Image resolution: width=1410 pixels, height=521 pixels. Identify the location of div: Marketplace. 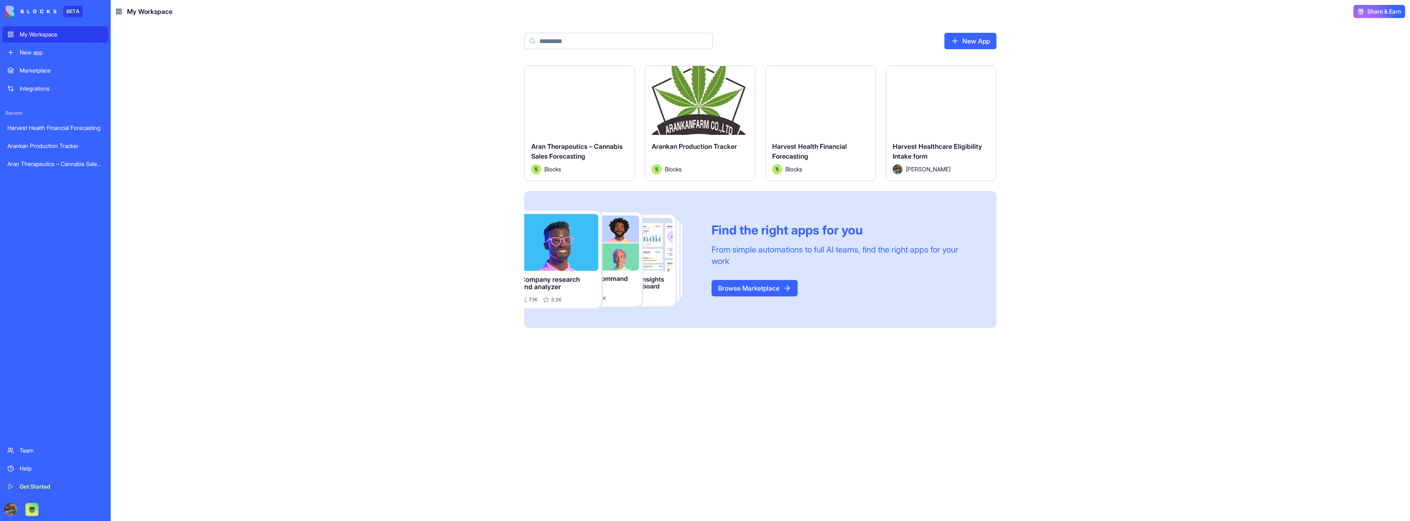
(61, 71).